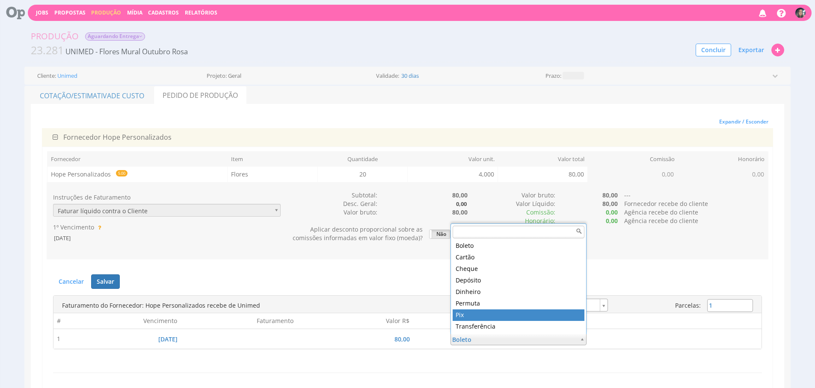 This screenshot has height=388, width=815. Describe the element at coordinates (518, 269) in the screenshot. I see `div: Cheque` at that location.